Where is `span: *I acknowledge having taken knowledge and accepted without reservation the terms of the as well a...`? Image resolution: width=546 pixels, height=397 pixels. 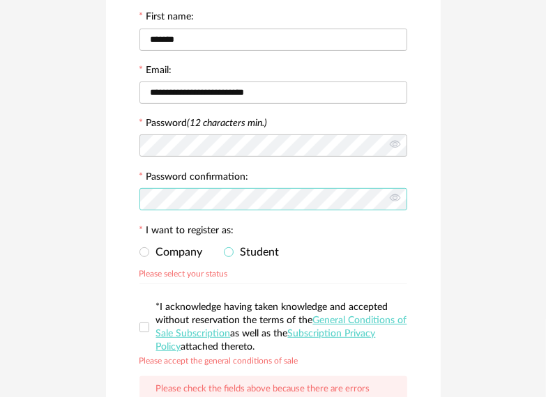
span: *I acknowledge having taken knowledge and accepted without reservation the terms of the as well a... is located at coordinates (281, 327).